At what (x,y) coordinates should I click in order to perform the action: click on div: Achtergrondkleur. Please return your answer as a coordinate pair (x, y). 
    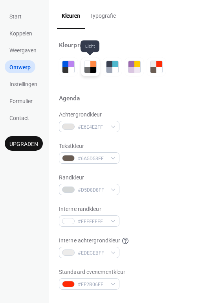
    Looking at the image, I should click on (88, 114).